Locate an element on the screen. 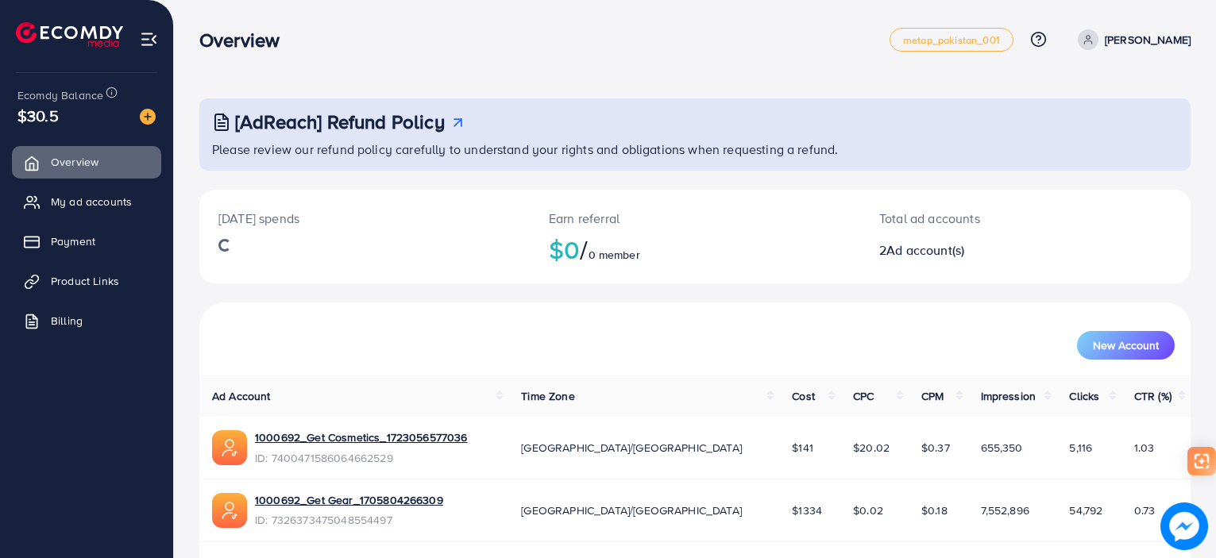  span: New Account is located at coordinates (1125, 345).